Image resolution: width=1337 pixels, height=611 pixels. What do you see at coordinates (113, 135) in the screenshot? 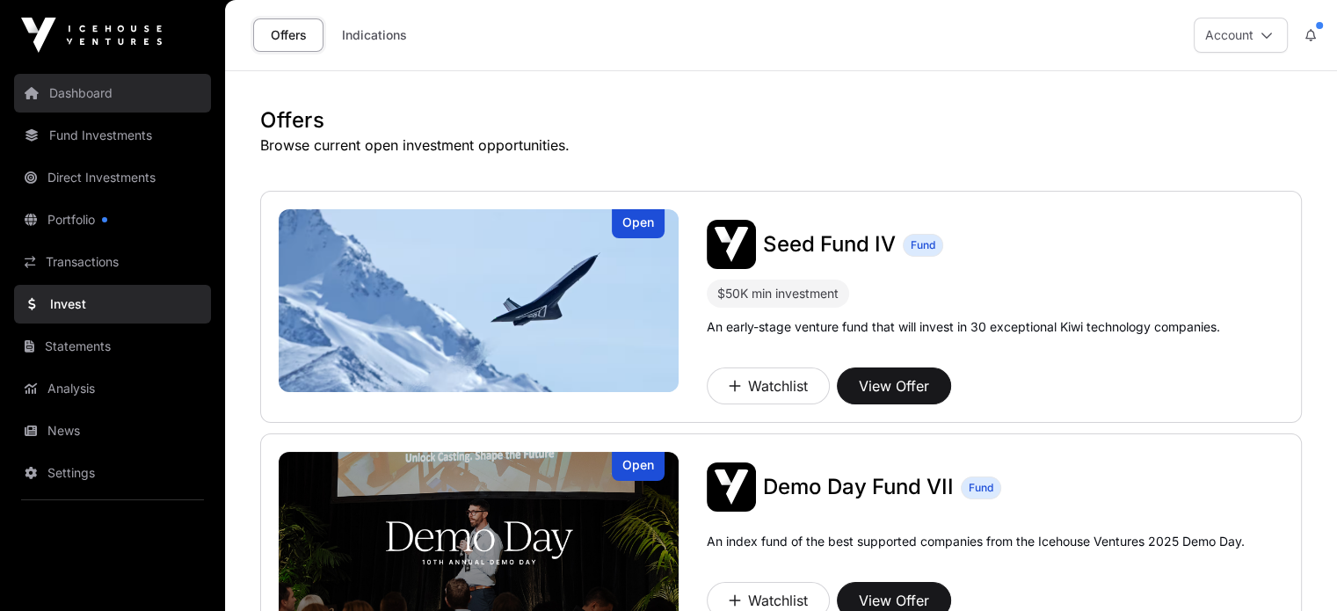
I see `a: Fund Investments` at bounding box center [113, 135].